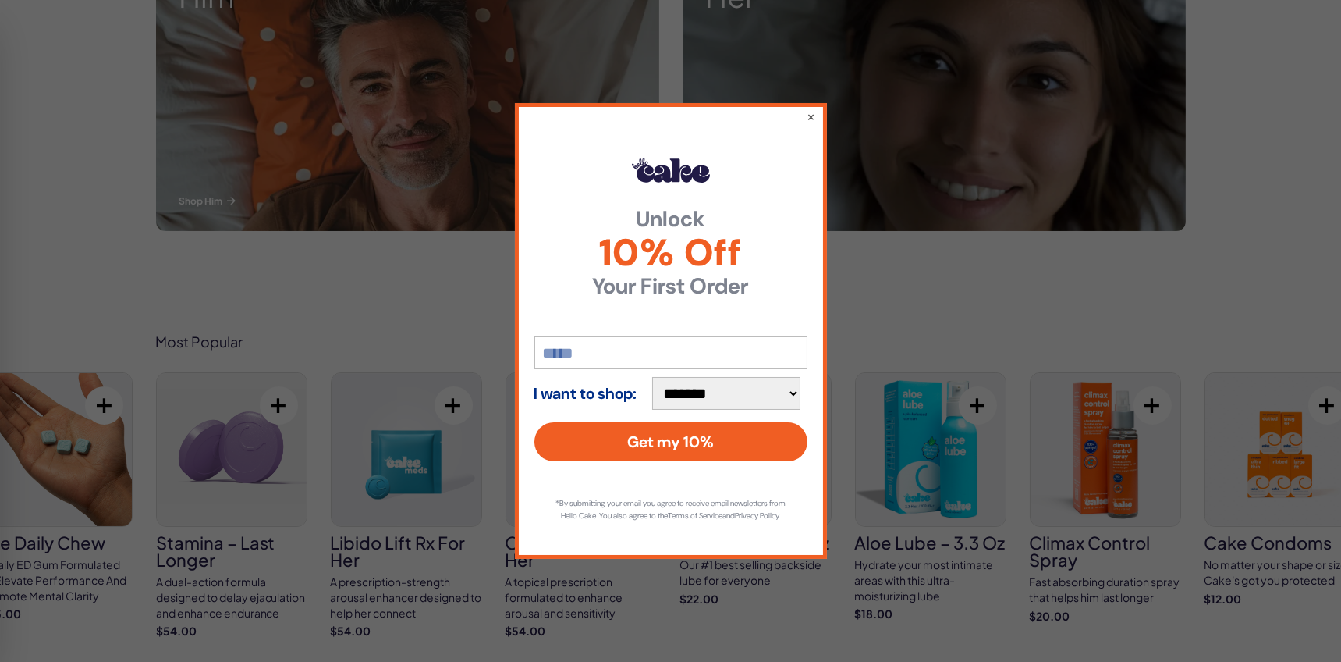  I want to click on strong: Your First Order, so click(671, 286).